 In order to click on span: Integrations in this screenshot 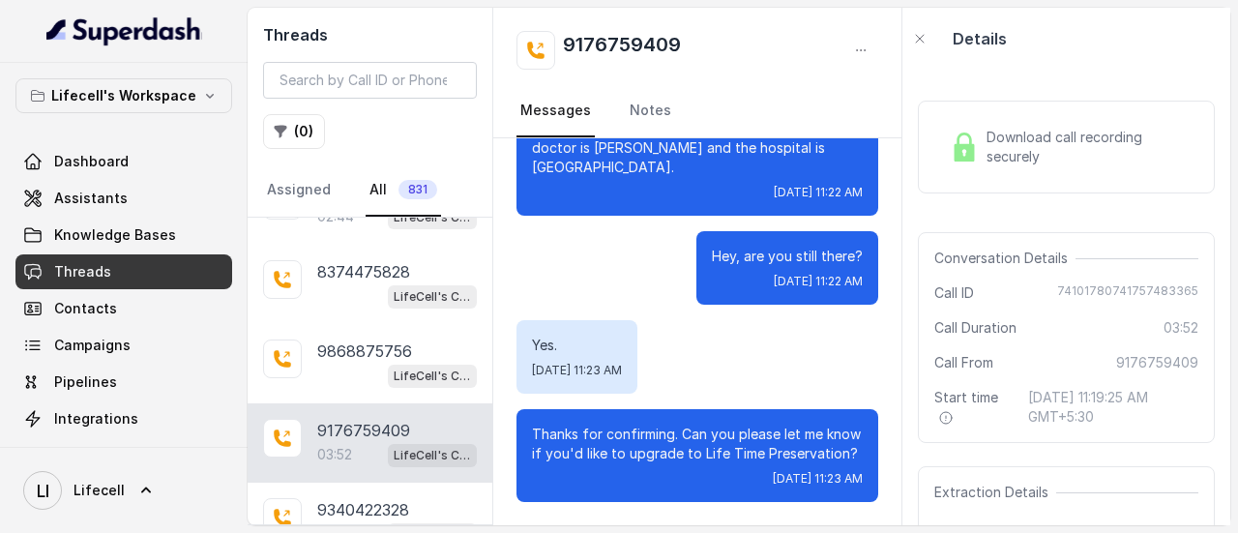, I will do `click(96, 419)`.